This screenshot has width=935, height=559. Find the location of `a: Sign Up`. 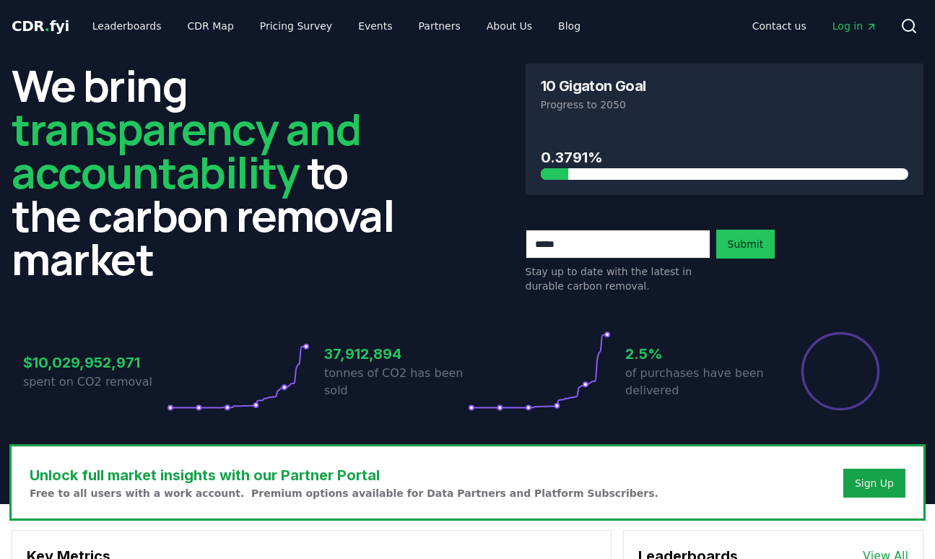

a: Sign Up is located at coordinates (874, 483).